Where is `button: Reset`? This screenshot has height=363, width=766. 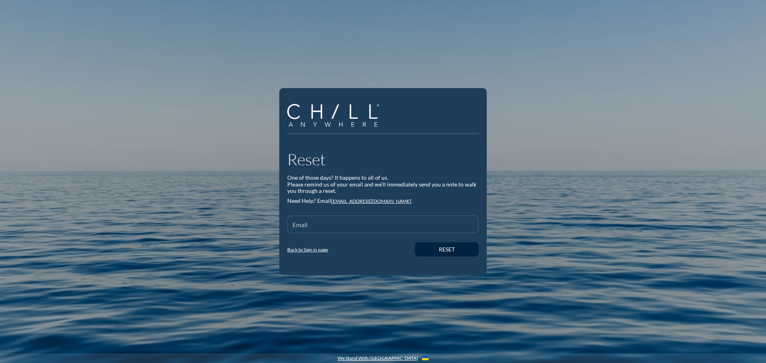 button: Reset is located at coordinates (447, 250).